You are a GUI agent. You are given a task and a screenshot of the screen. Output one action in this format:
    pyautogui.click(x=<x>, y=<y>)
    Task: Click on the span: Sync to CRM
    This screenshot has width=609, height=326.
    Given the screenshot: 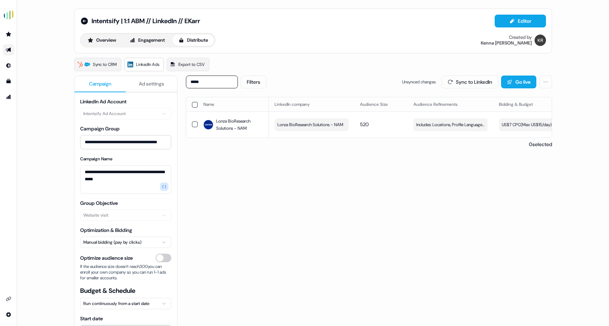 What is the action you would take?
    pyautogui.click(x=105, y=64)
    